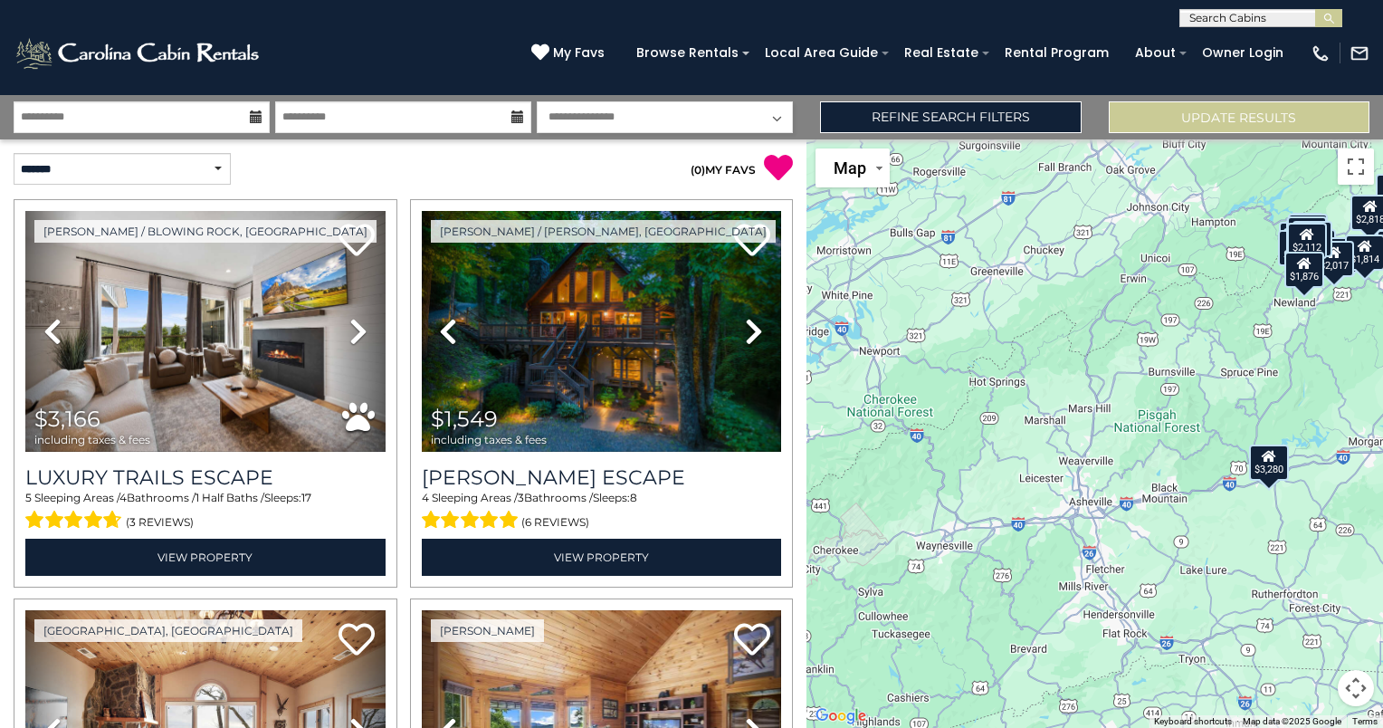 The image size is (1383, 728). I want to click on span: Map, so click(850, 167).